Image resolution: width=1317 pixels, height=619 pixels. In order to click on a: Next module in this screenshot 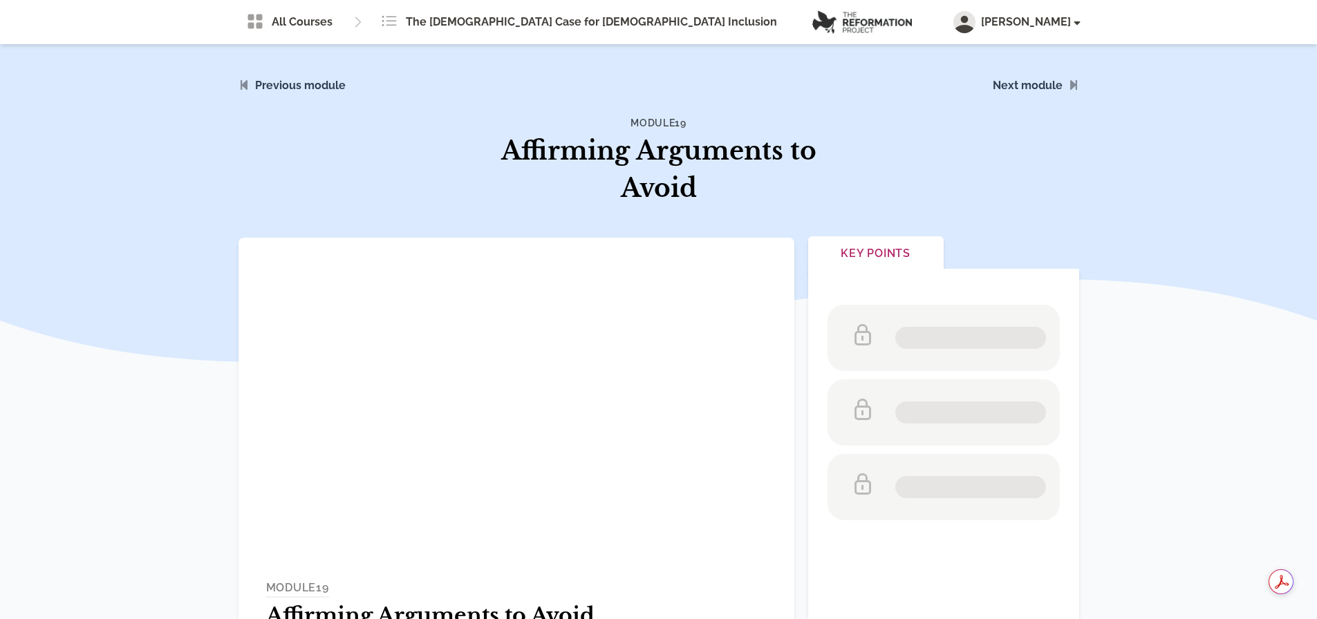, I will do `click(1027, 85)`.